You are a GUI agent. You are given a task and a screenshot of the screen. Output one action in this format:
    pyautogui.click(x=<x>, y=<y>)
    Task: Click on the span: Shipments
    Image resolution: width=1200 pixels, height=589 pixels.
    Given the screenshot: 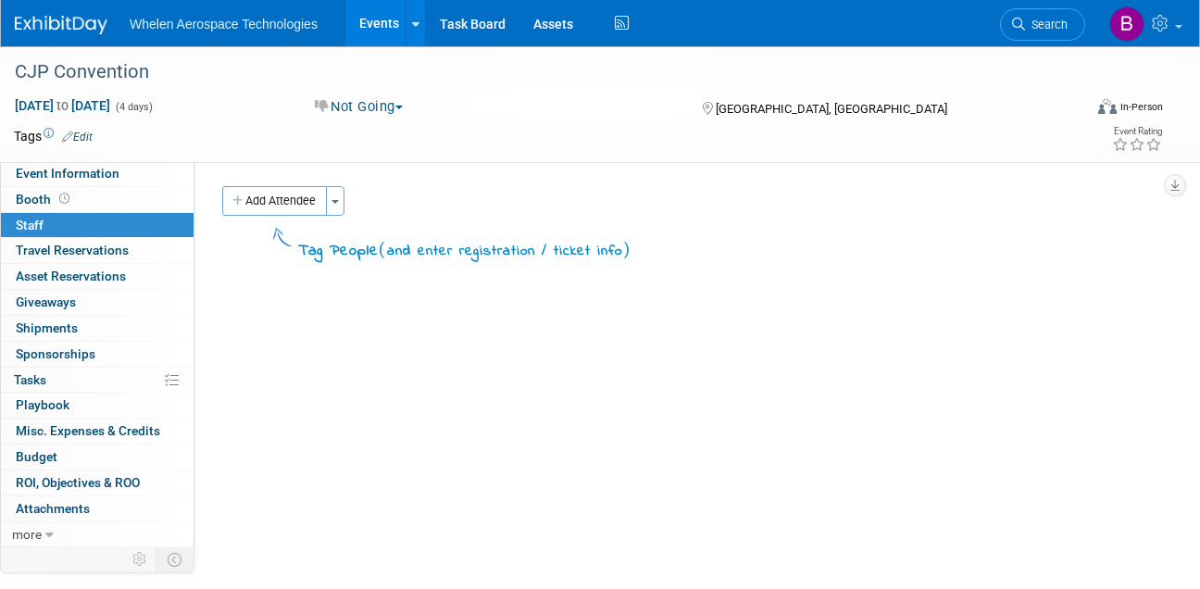 What is the action you would take?
    pyautogui.click(x=46, y=328)
    